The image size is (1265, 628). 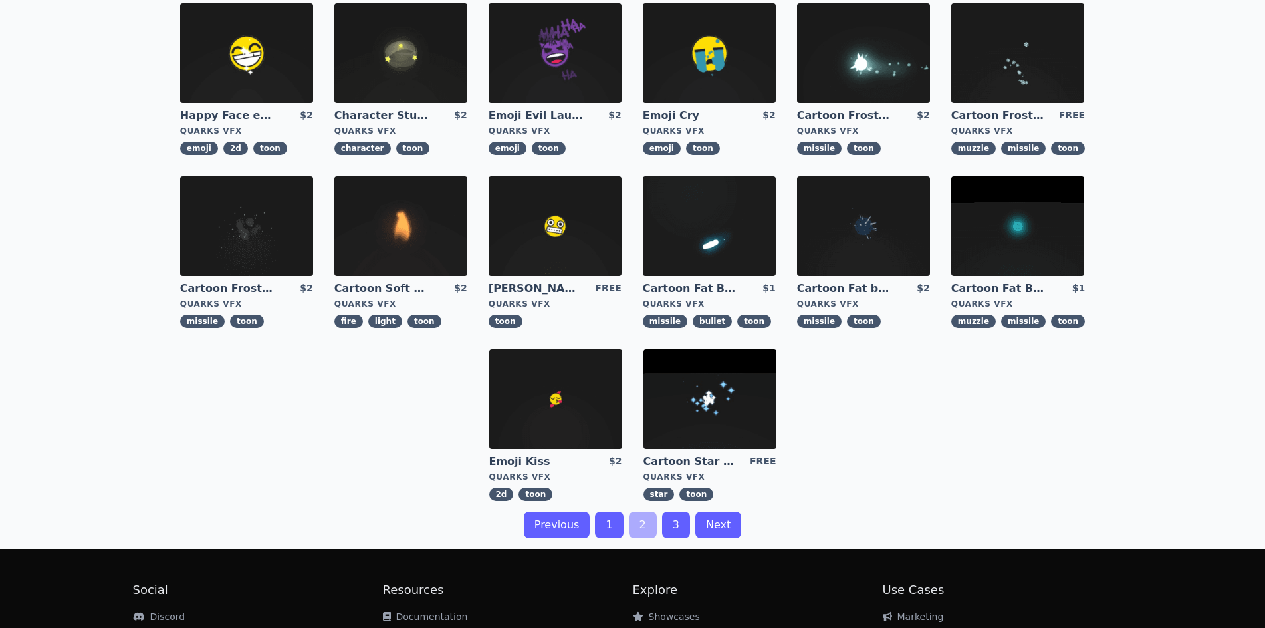 I want to click on a: 2, so click(x=643, y=525).